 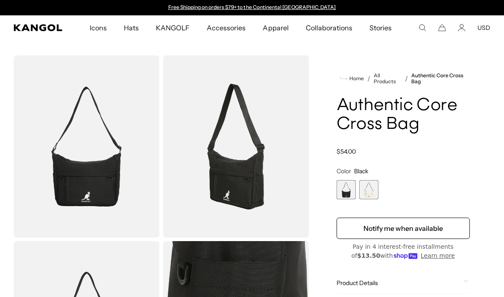 What do you see at coordinates (440, 79) in the screenshot?
I see `a: Authentic Core Cross Bag` at bounding box center [440, 79].